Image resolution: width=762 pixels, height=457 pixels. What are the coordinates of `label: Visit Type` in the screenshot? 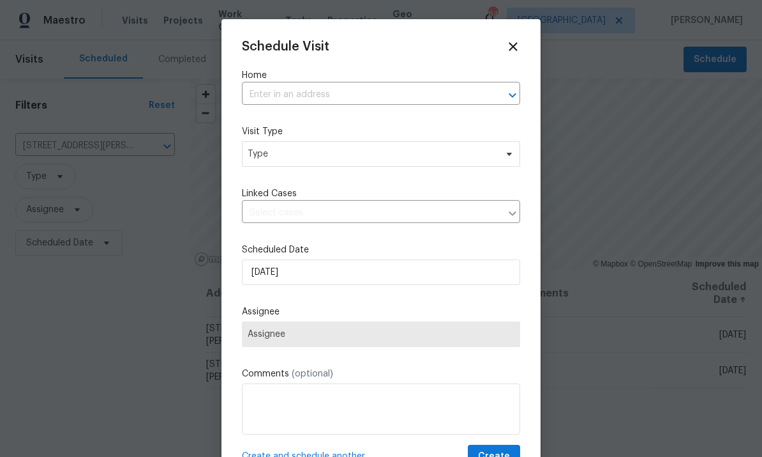 It's located at (381, 132).